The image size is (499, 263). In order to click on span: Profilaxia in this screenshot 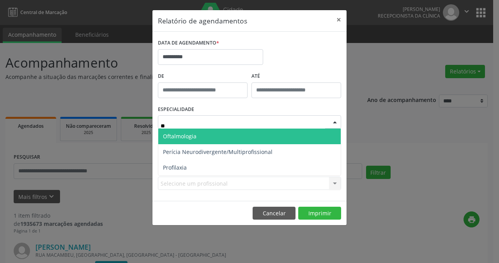, I will do `click(175, 167)`.